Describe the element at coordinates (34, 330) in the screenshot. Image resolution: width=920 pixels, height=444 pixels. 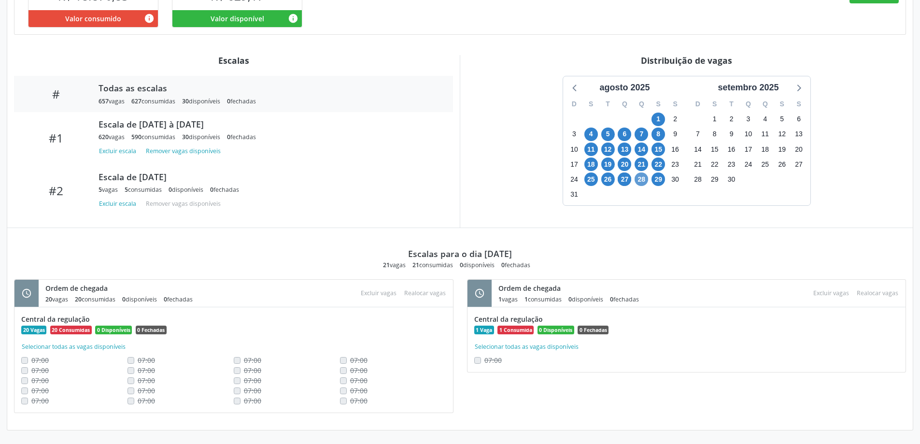
I see `span: 20 Vagas` at that location.